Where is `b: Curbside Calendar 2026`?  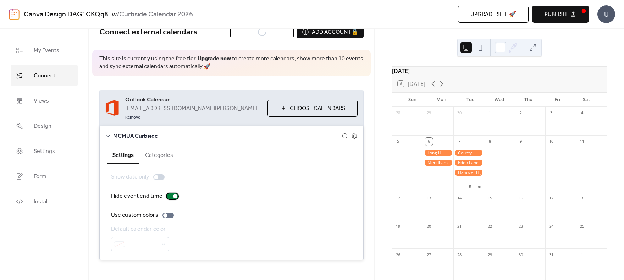 b: Curbside Calendar 2026 is located at coordinates (156, 15).